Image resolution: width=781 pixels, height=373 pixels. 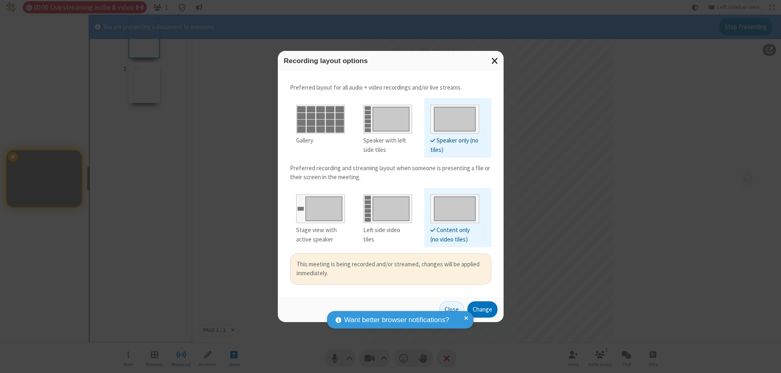 I want to click on p: Preferred recording and streaming layout when someone is presenting a file or their screen in the..., so click(x=391, y=172).